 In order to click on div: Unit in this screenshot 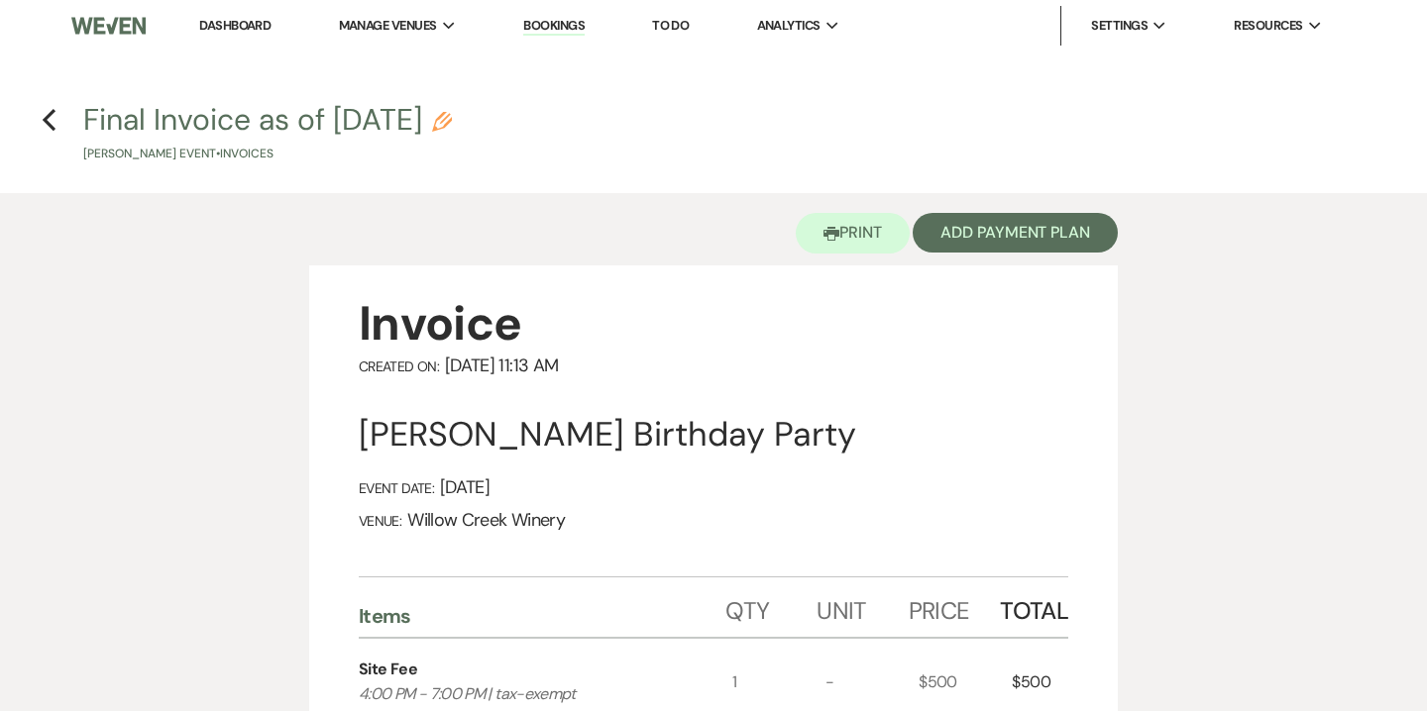, I will do `click(862, 607)`.